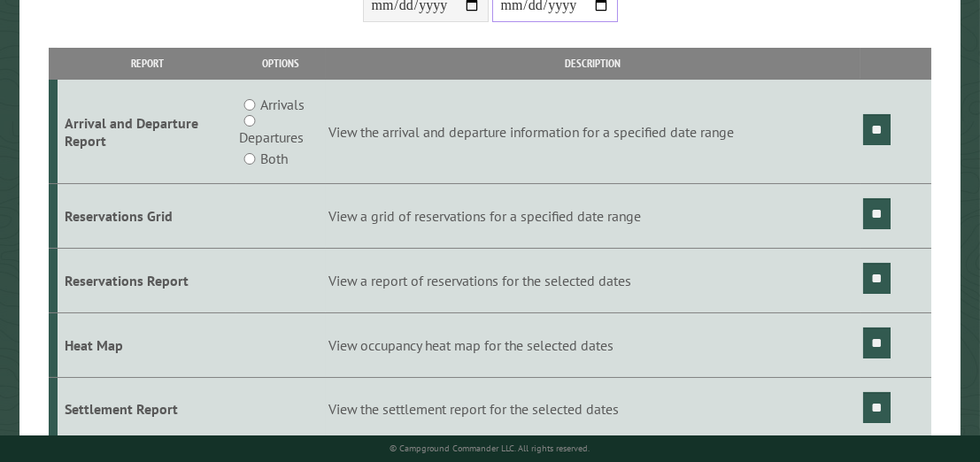  What do you see at coordinates (593, 63) in the screenshot?
I see `th: Description` at bounding box center [593, 63].